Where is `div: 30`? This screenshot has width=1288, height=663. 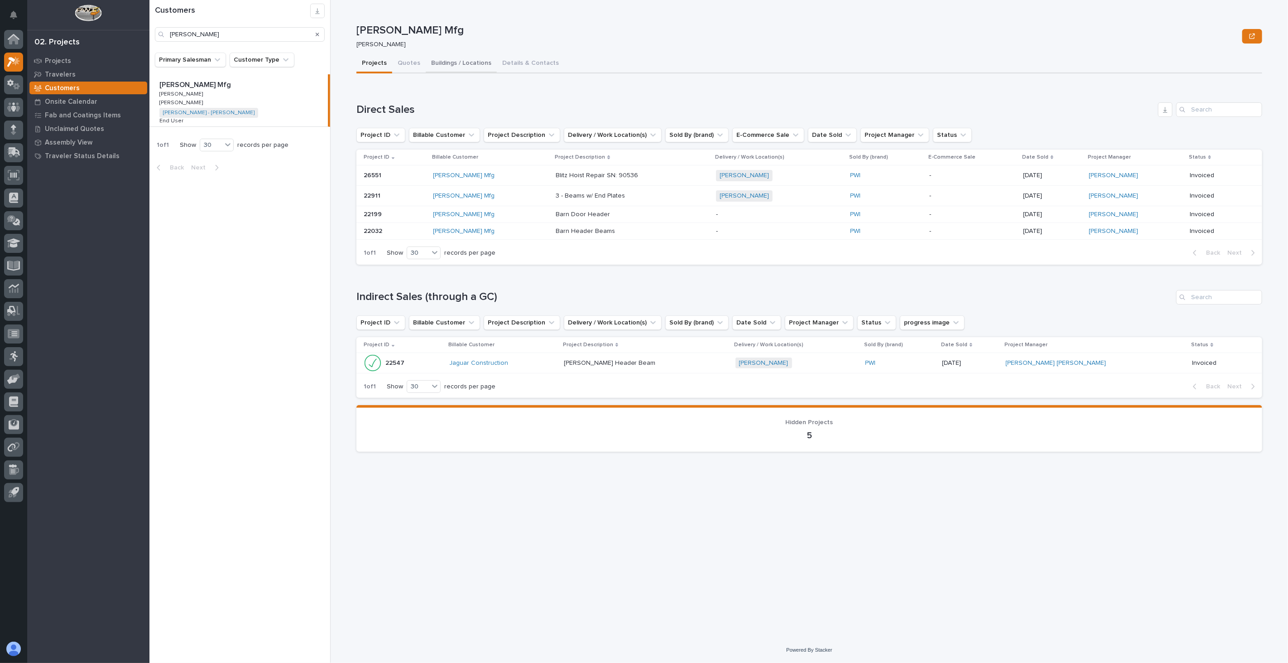
div: 30 is located at coordinates (211, 145).